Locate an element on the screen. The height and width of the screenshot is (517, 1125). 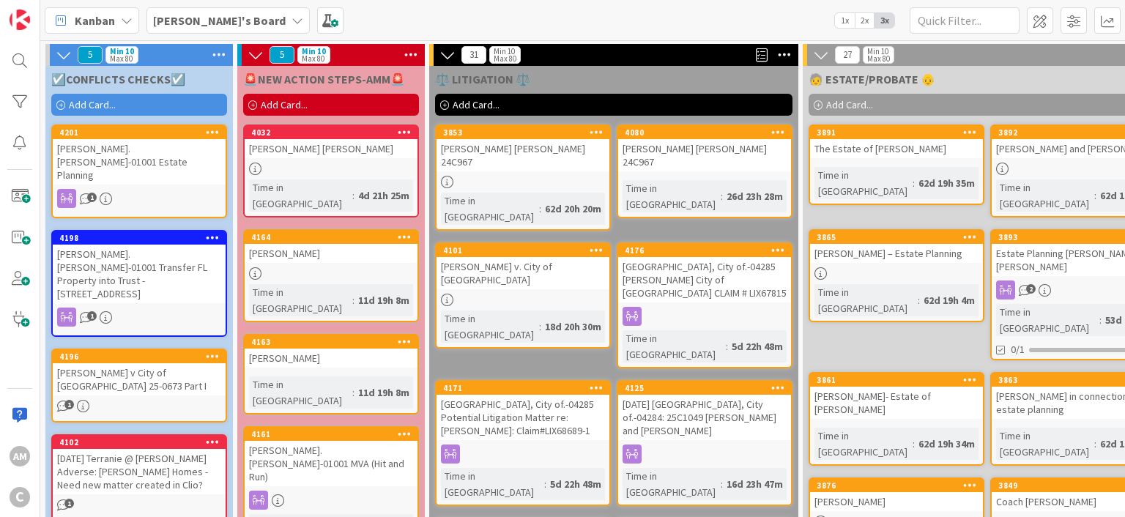
div: 62d 19h 35m is located at coordinates (946, 183).